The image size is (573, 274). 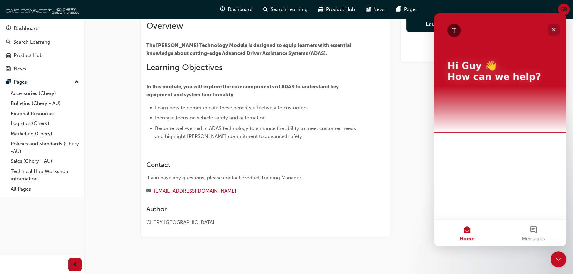 What do you see at coordinates (149, 191) in the screenshot?
I see `span: email-icon` at bounding box center [149, 191].